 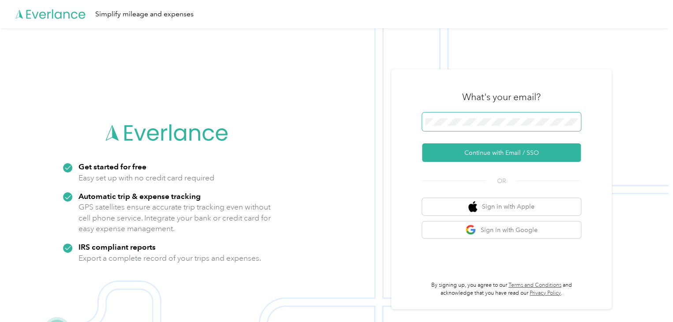 What do you see at coordinates (473, 207) in the screenshot?
I see `img: apple logo` at bounding box center [473, 207].